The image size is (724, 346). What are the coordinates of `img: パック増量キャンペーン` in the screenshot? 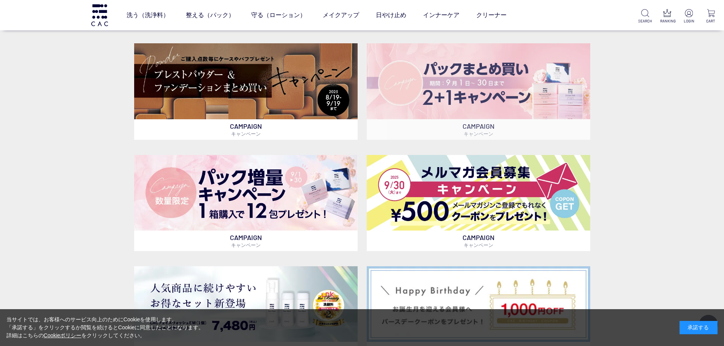 It's located at (246, 193).